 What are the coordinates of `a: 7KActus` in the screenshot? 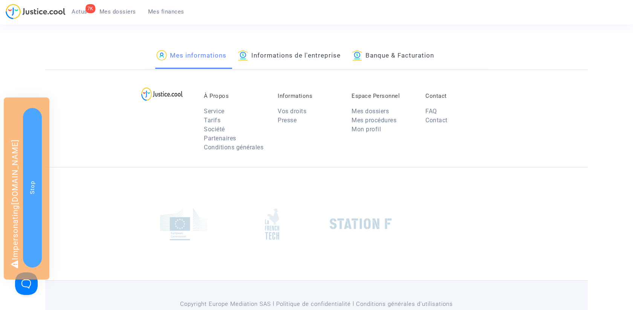 It's located at (79, 12).